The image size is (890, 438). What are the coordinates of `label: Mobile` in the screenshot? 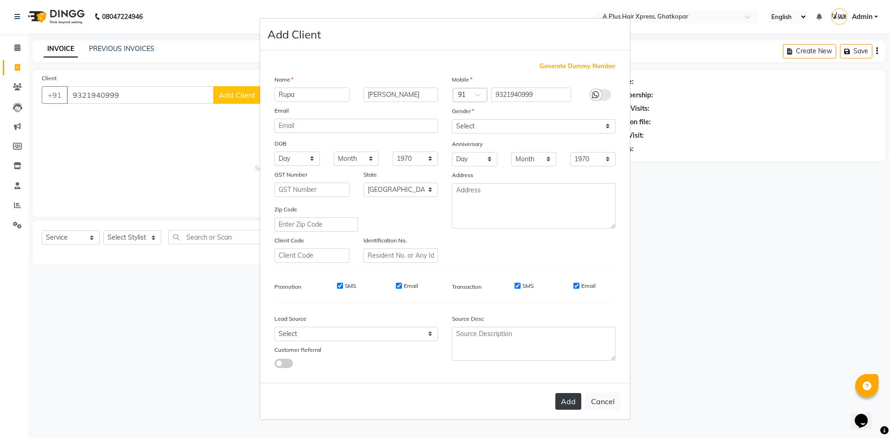 It's located at (462, 80).